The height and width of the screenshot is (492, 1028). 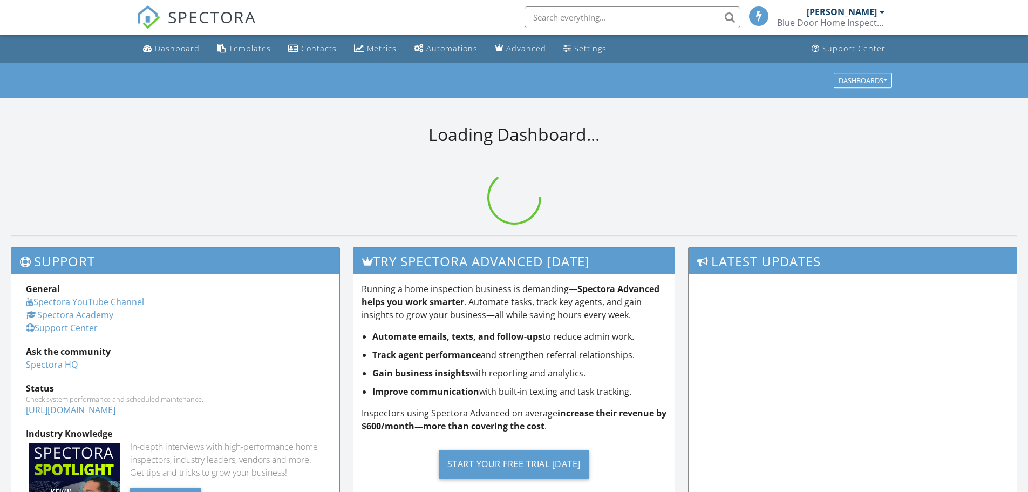 What do you see at coordinates (70, 315) in the screenshot?
I see `a: Spectora Academy` at bounding box center [70, 315].